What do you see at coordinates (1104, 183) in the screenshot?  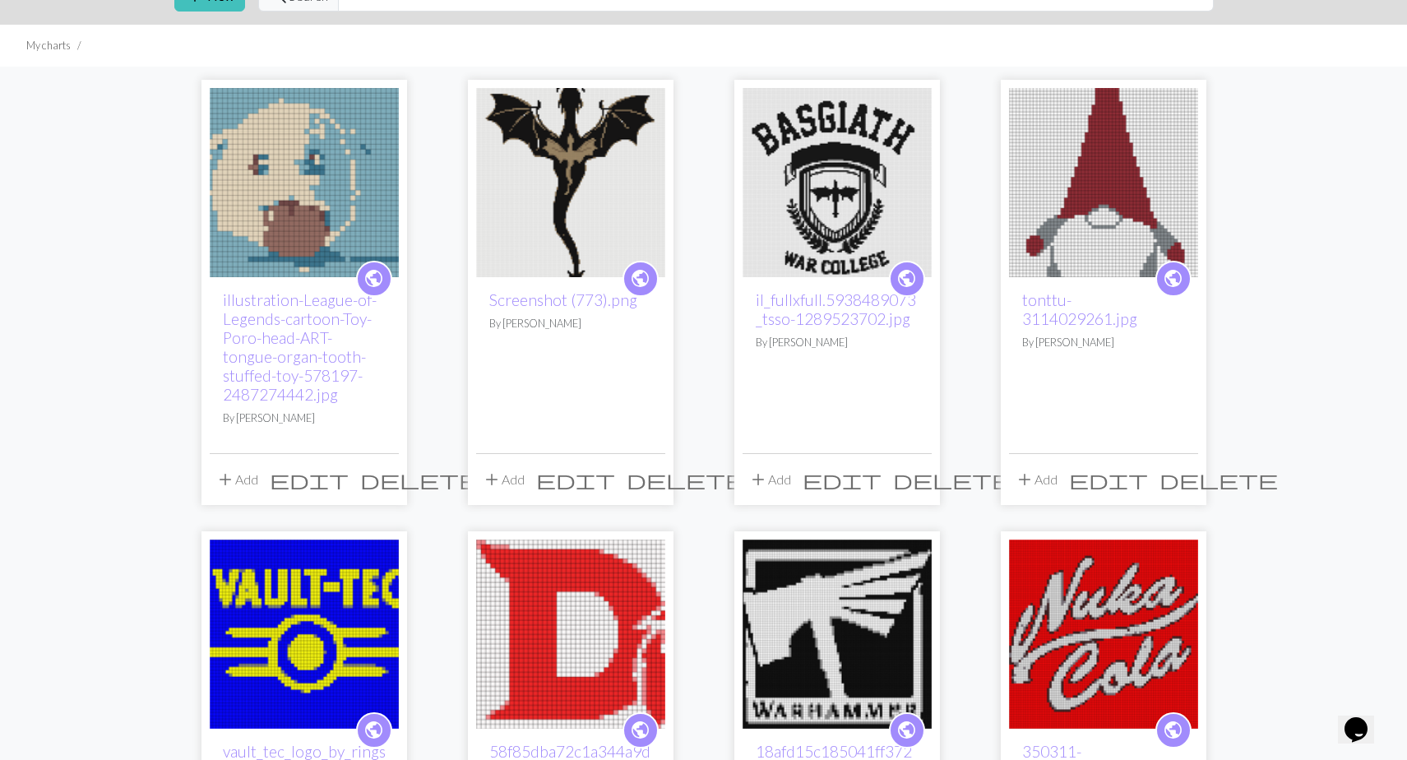 I see `img: tonttu-3114029261.jpg` at bounding box center [1104, 183].